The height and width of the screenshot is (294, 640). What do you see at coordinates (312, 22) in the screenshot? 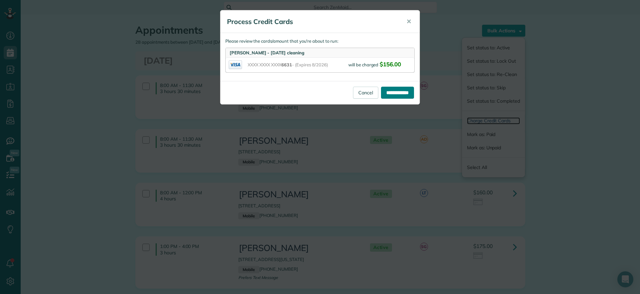
I see `h5: Process Credit Cards` at bounding box center [312, 22].